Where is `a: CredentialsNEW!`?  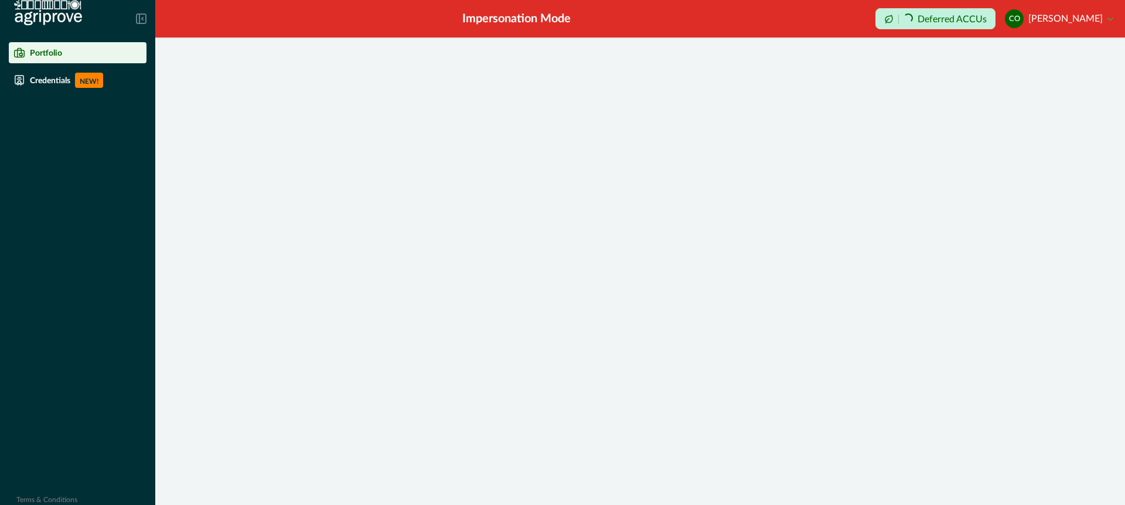
a: CredentialsNEW! is located at coordinates (77, 80).